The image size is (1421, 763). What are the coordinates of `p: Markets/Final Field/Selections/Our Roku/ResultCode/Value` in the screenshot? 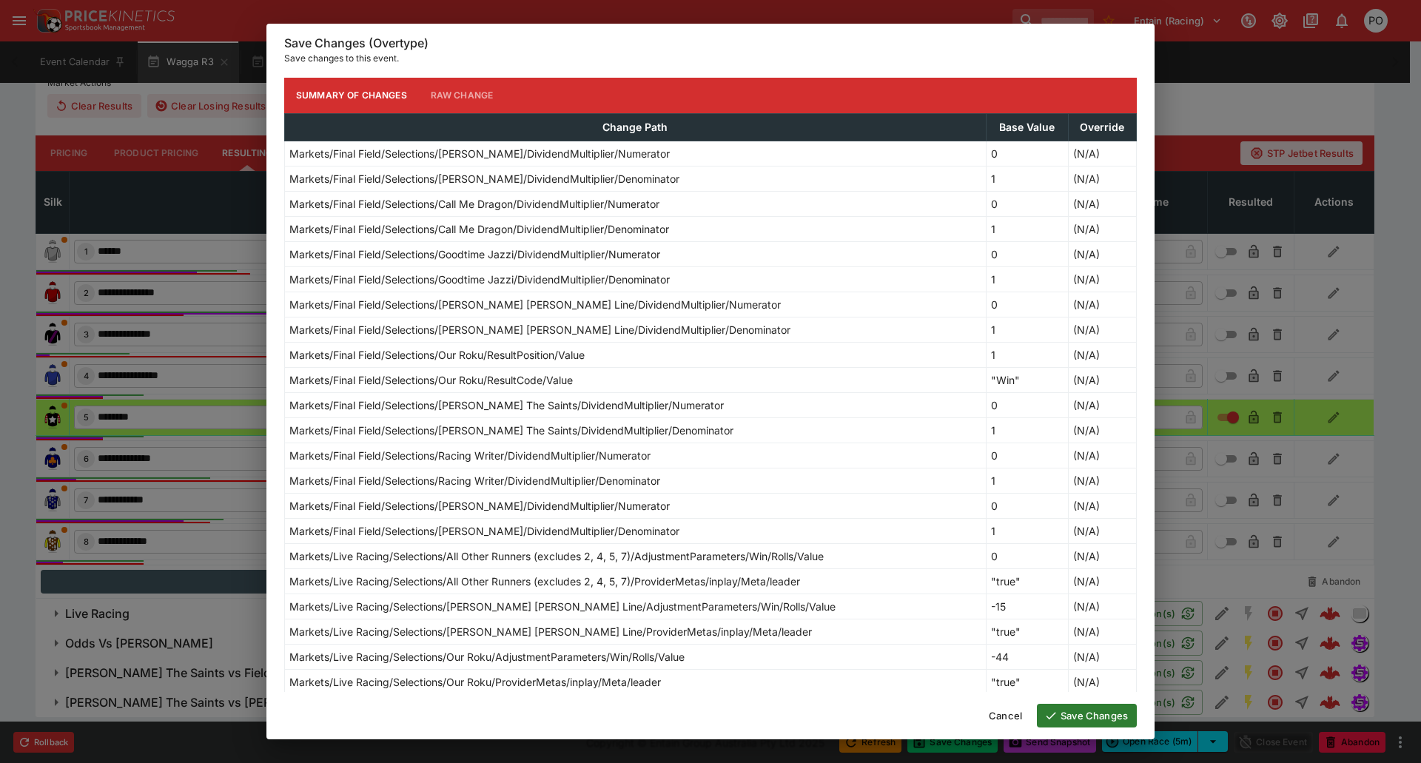 It's located at (431, 380).